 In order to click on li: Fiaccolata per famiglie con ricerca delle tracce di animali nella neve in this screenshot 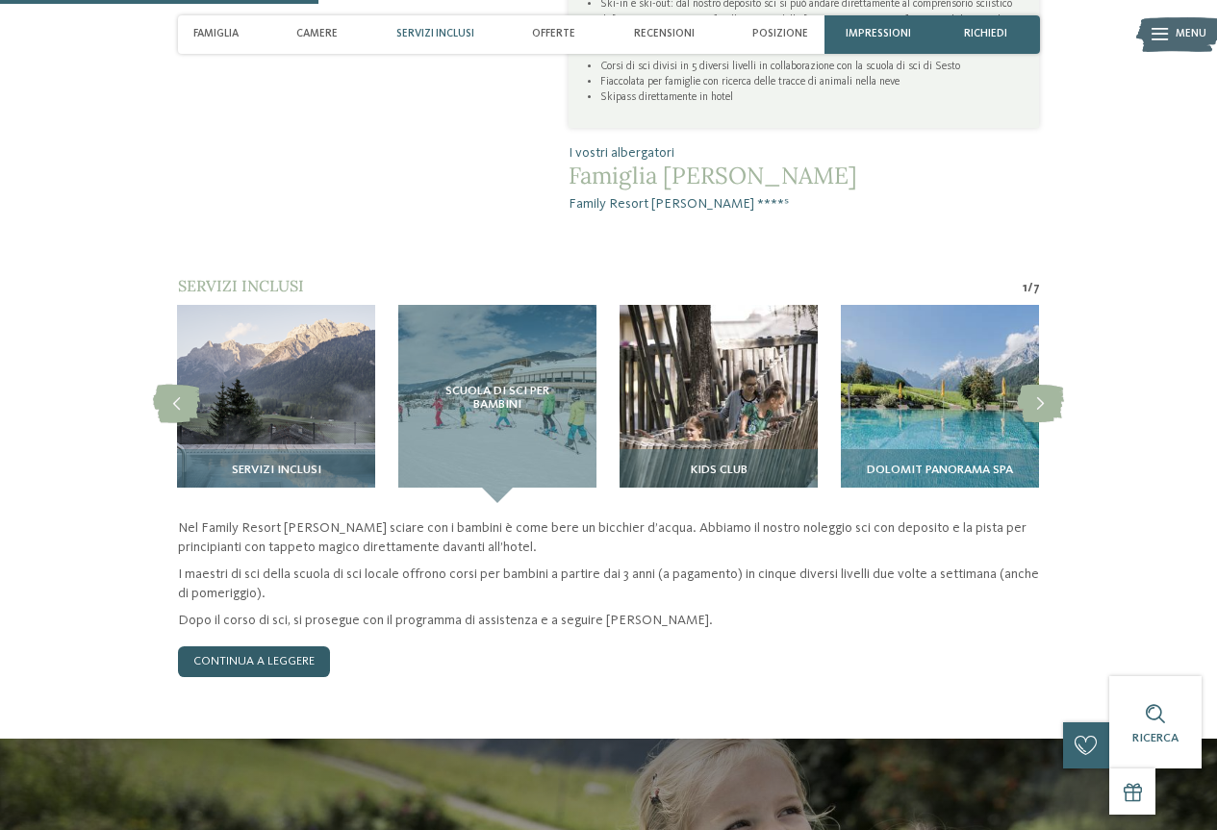, I will do `click(808, 82)`.